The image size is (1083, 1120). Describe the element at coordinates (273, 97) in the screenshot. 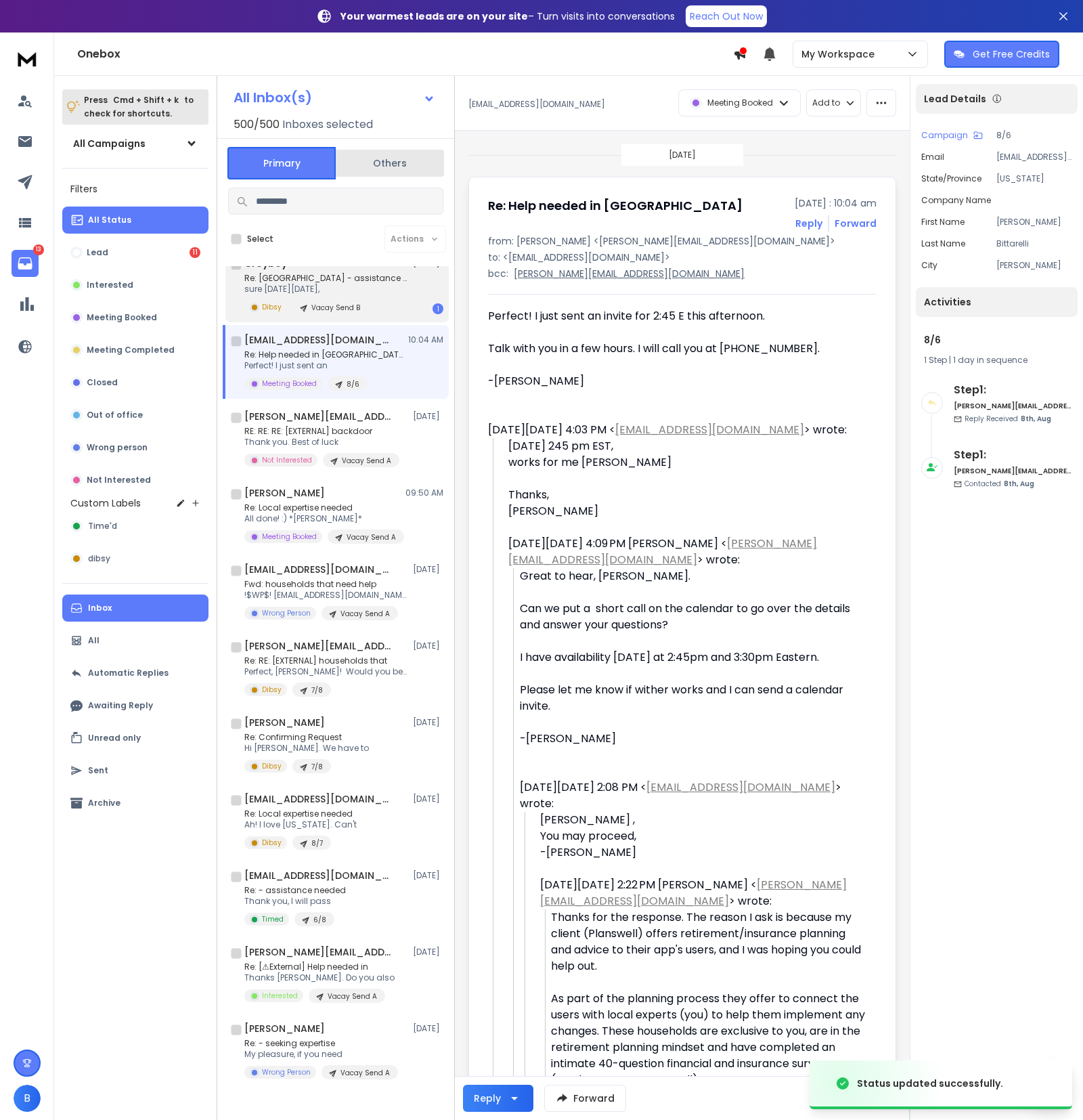

I see `h1: All Inbox(s)` at that location.